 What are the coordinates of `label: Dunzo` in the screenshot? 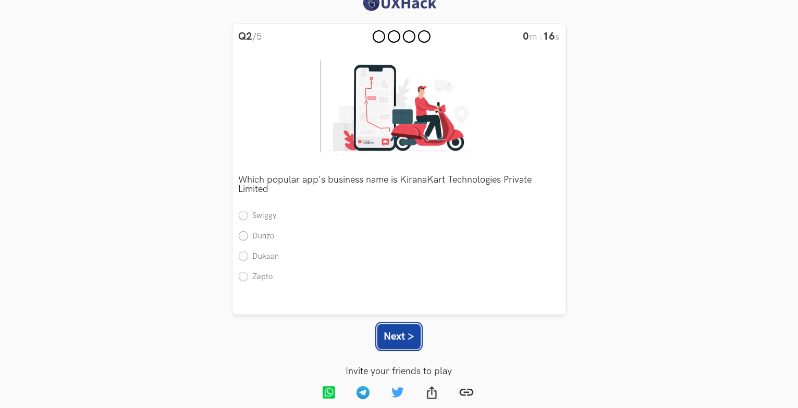 It's located at (256, 236).